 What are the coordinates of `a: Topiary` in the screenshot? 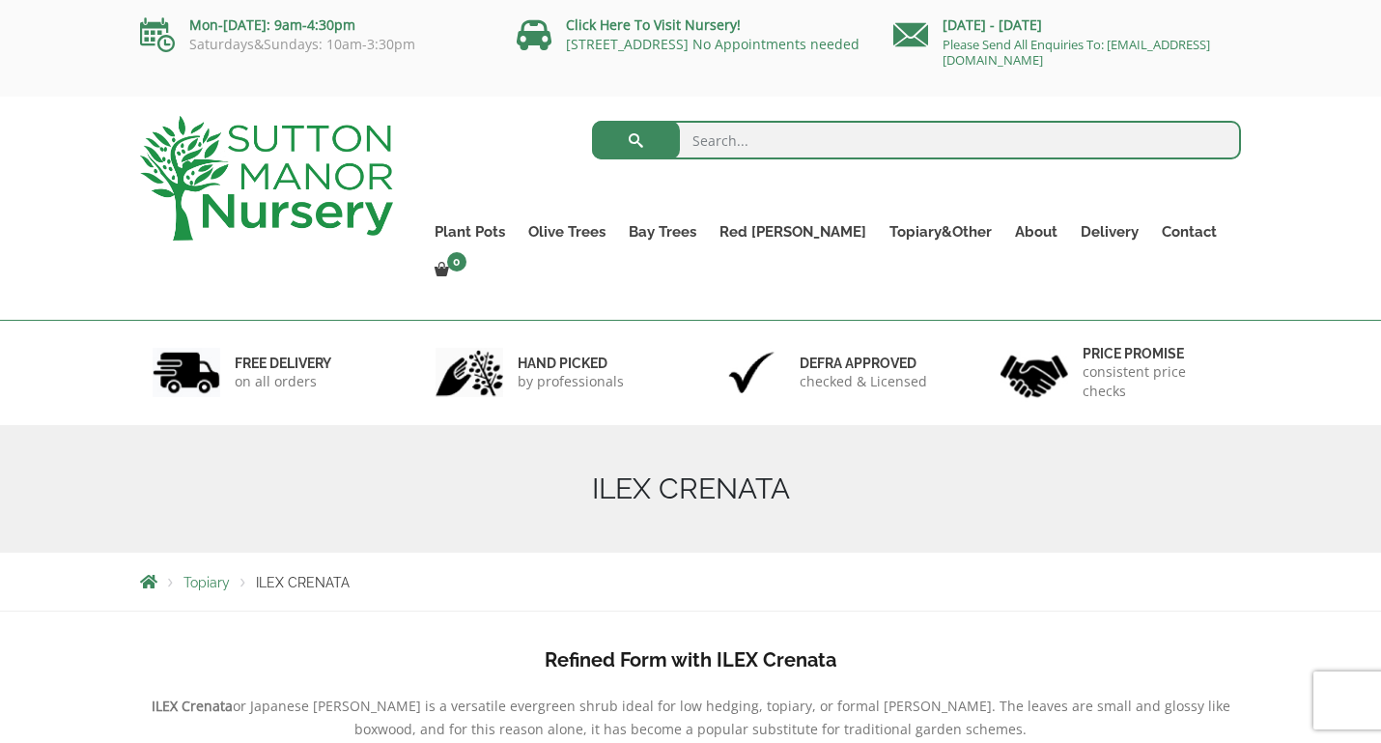 It's located at (207, 582).